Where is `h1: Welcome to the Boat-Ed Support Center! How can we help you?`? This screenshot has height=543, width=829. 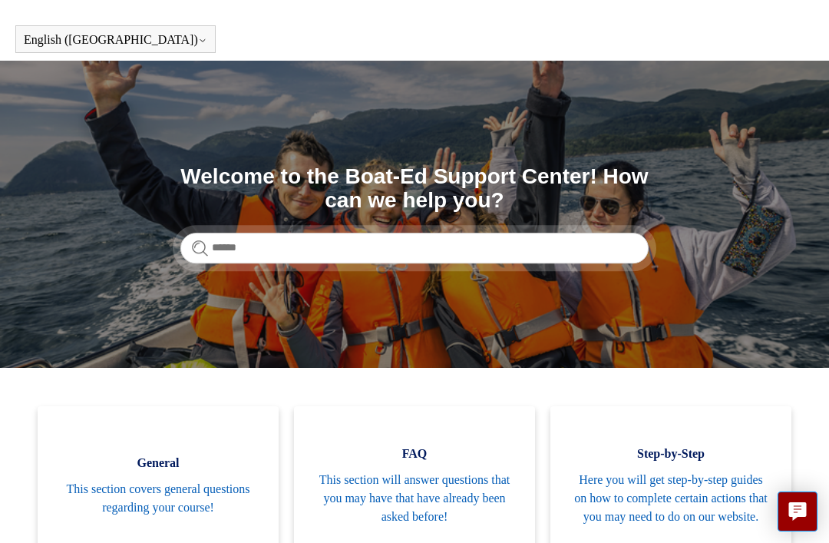
h1: Welcome to the Boat-Ed Support Center! How can we help you? is located at coordinates (414, 189).